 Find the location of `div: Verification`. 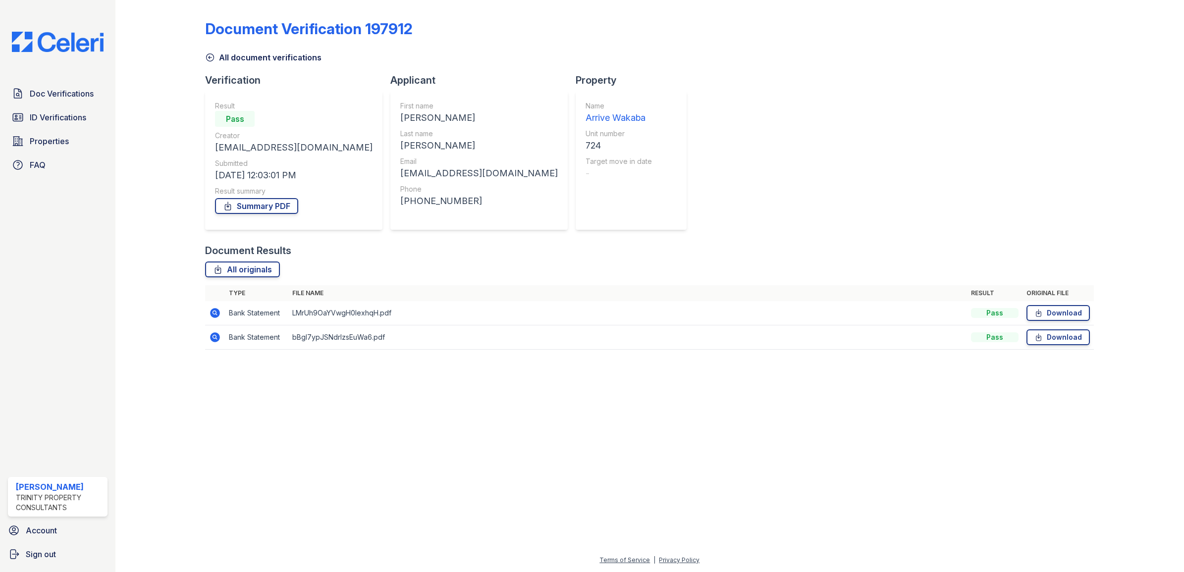

div: Verification is located at coordinates (298, 80).